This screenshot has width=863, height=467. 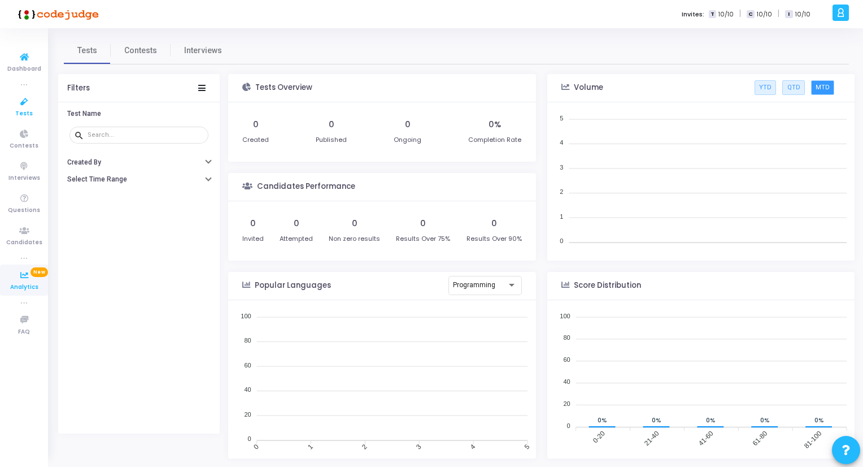 What do you see at coordinates (712, 14) in the screenshot?
I see `span: T` at bounding box center [712, 14].